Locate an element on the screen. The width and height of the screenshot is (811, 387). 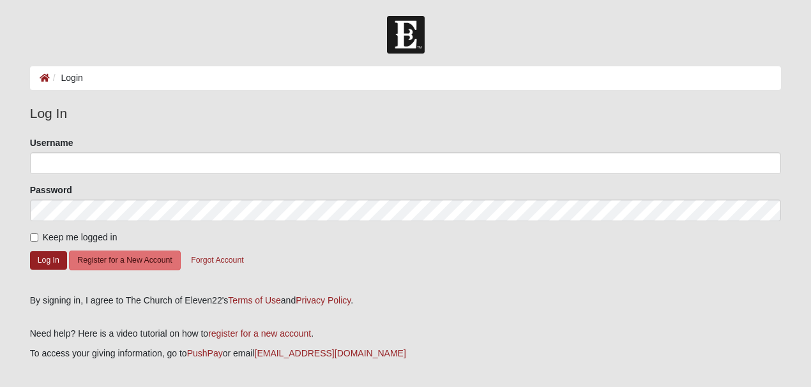
a: register for a new account is located at coordinates (259, 334).